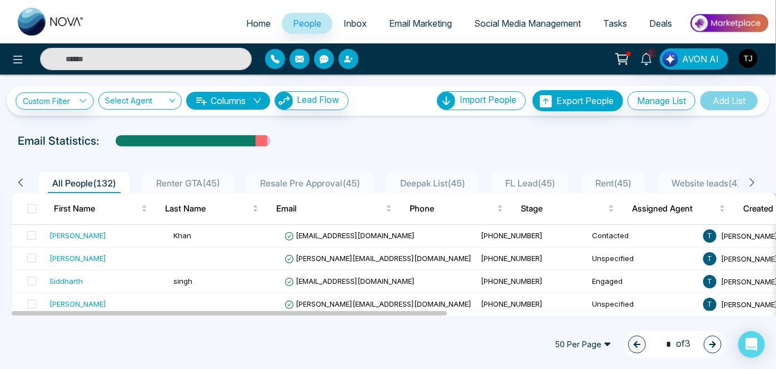 The image size is (776, 369). I want to click on a: Custom Filter, so click(54, 101).